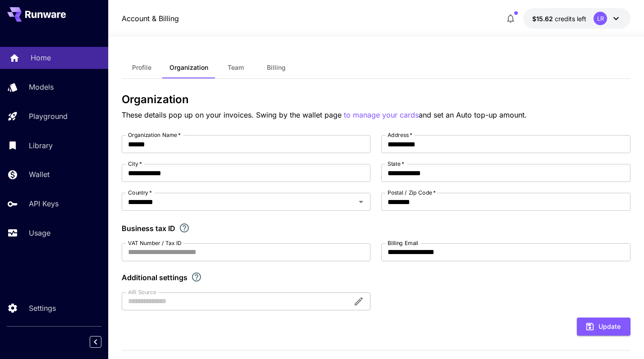 The height and width of the screenshot is (359, 644). Describe the element at coordinates (102, 342) in the screenshot. I see `div: Collapse sidebar` at that location.